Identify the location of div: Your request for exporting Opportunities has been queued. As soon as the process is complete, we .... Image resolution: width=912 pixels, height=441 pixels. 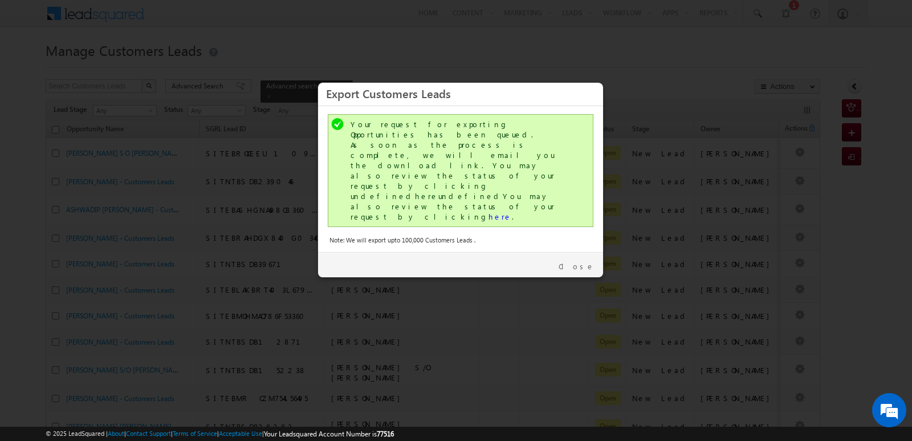
(462, 170).